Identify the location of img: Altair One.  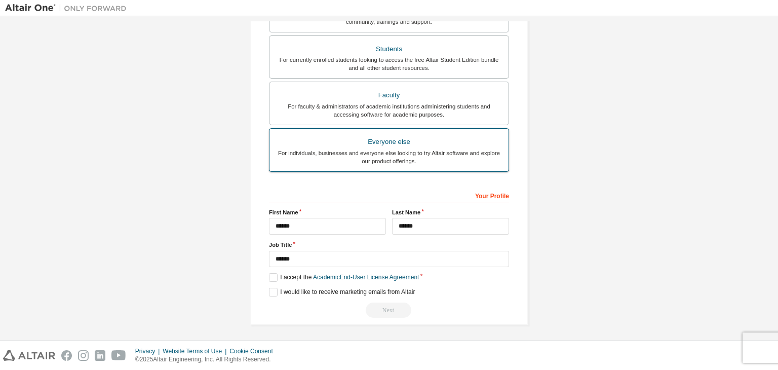
(68, 8).